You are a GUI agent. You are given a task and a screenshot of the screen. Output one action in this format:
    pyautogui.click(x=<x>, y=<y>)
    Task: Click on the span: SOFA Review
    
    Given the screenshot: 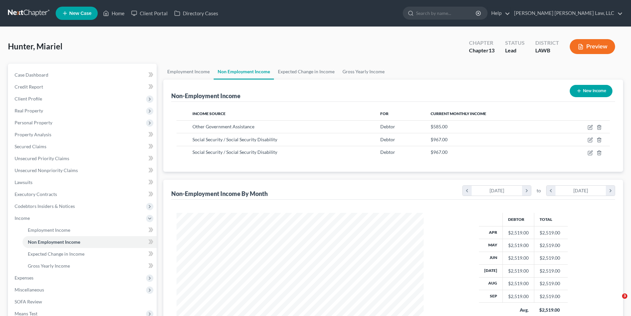 What is the action you would take?
    pyautogui.click(x=28, y=301)
    